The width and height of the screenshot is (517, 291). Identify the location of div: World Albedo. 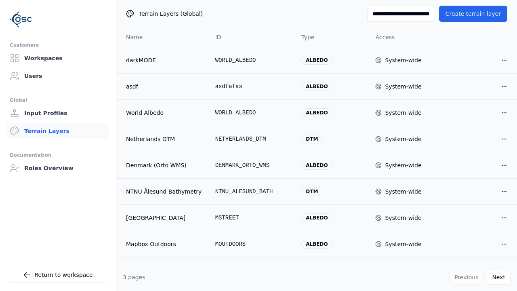
(164, 113).